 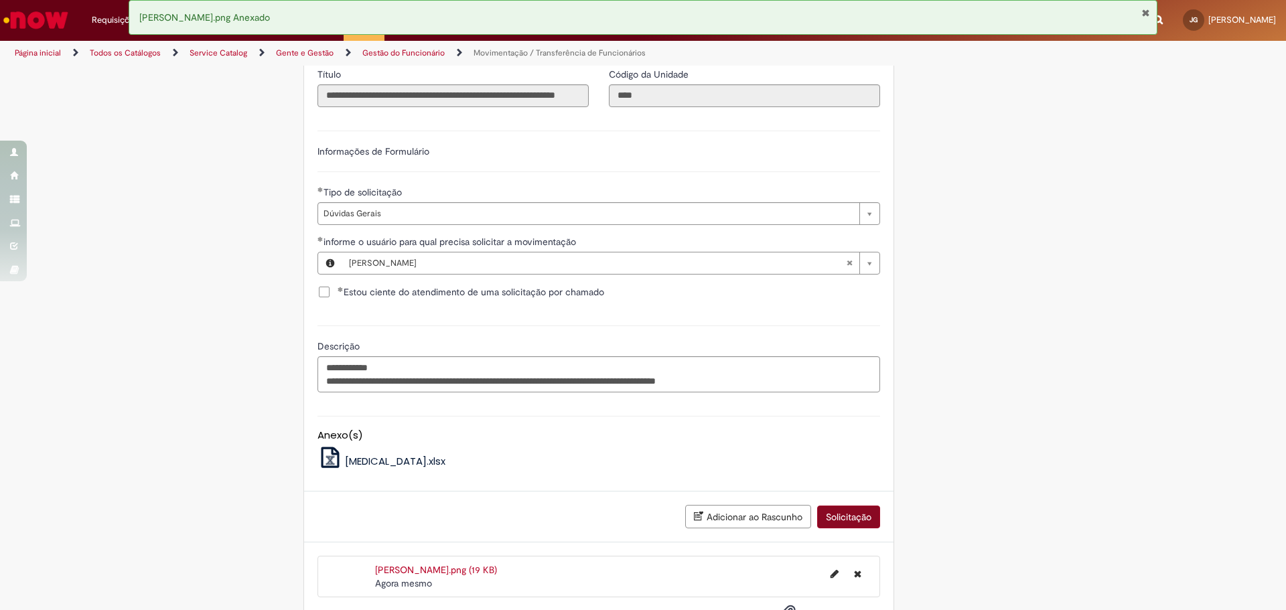 What do you see at coordinates (330, 74) in the screenshot?
I see `label: Somente leitura - Título` at bounding box center [330, 74].